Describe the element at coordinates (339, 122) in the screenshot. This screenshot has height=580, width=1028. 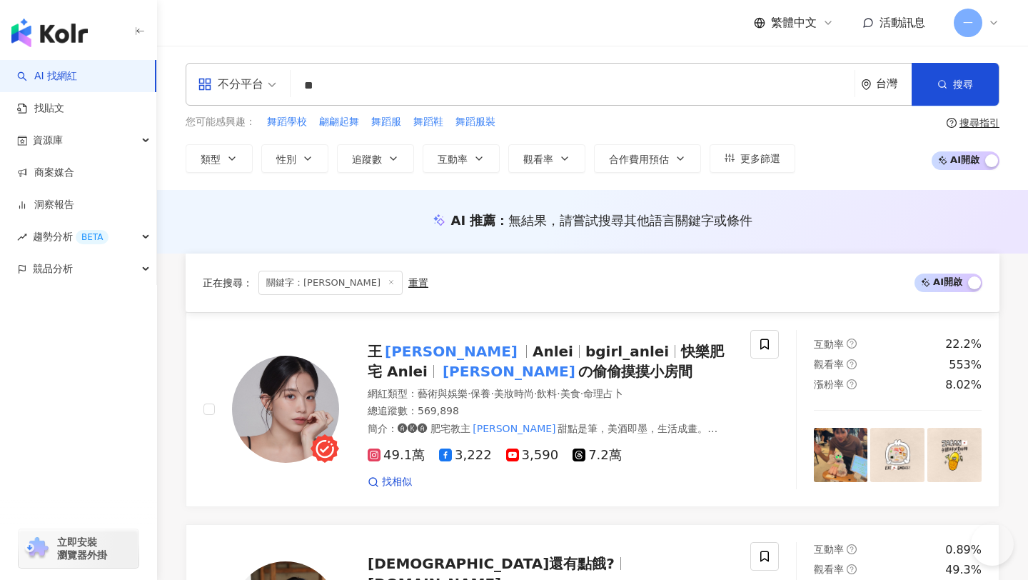
I see `button: 翩翩起舞` at that location.